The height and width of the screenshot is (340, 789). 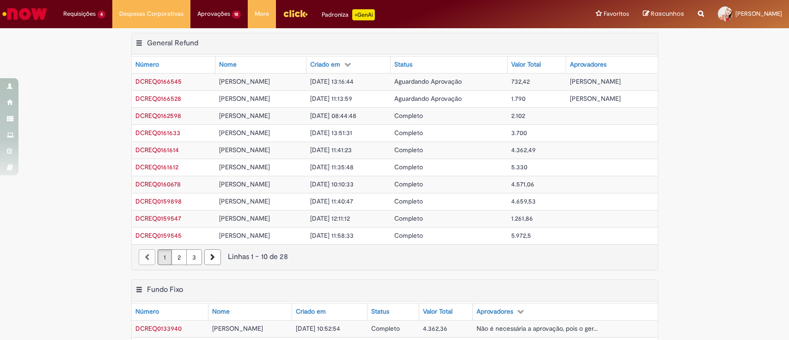 I want to click on span: Aprovações, so click(x=213, y=14).